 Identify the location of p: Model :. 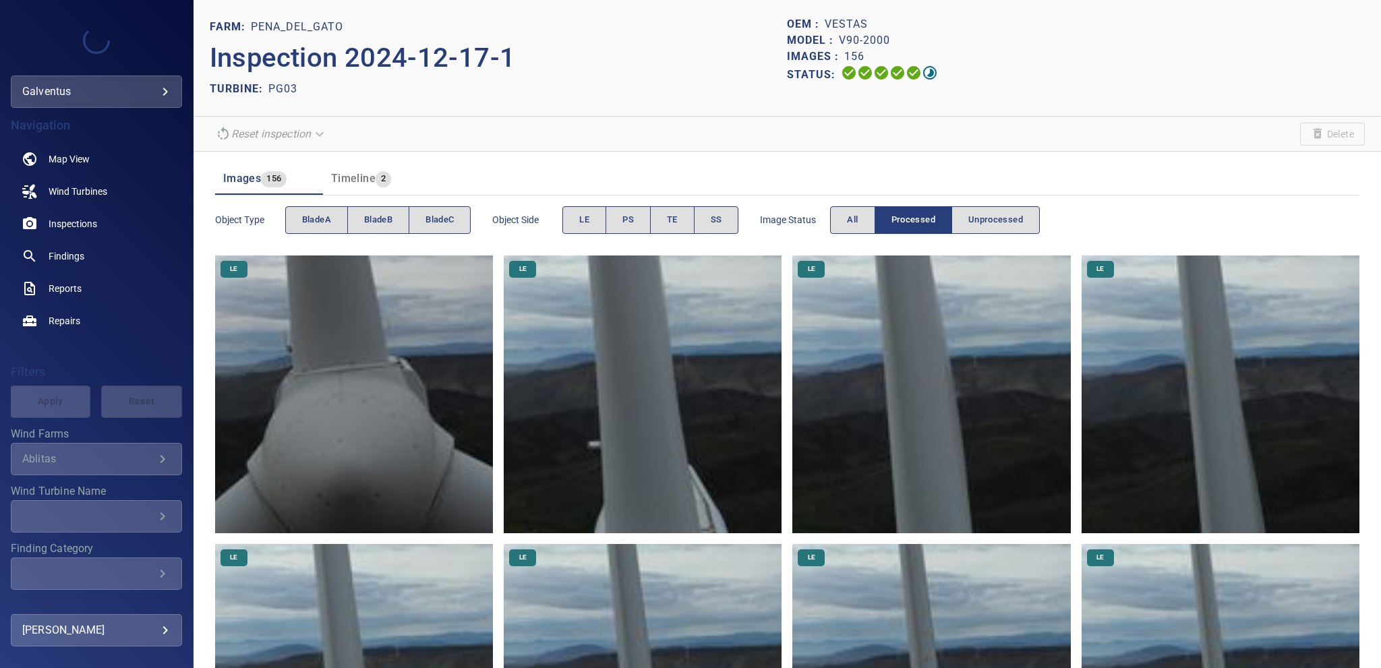
(813, 40).